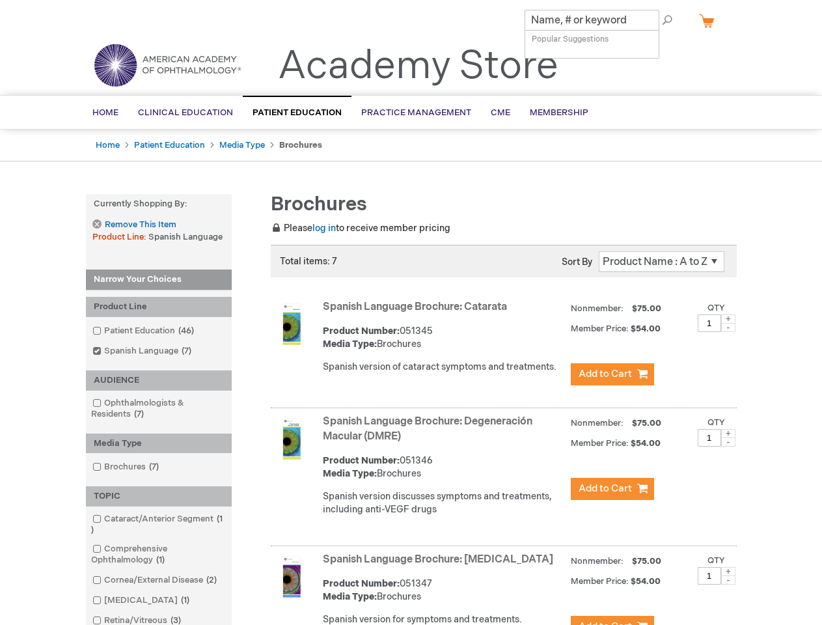 The image size is (822, 625). What do you see at coordinates (301, 145) in the screenshot?
I see `strong: Brochures` at bounding box center [301, 145].